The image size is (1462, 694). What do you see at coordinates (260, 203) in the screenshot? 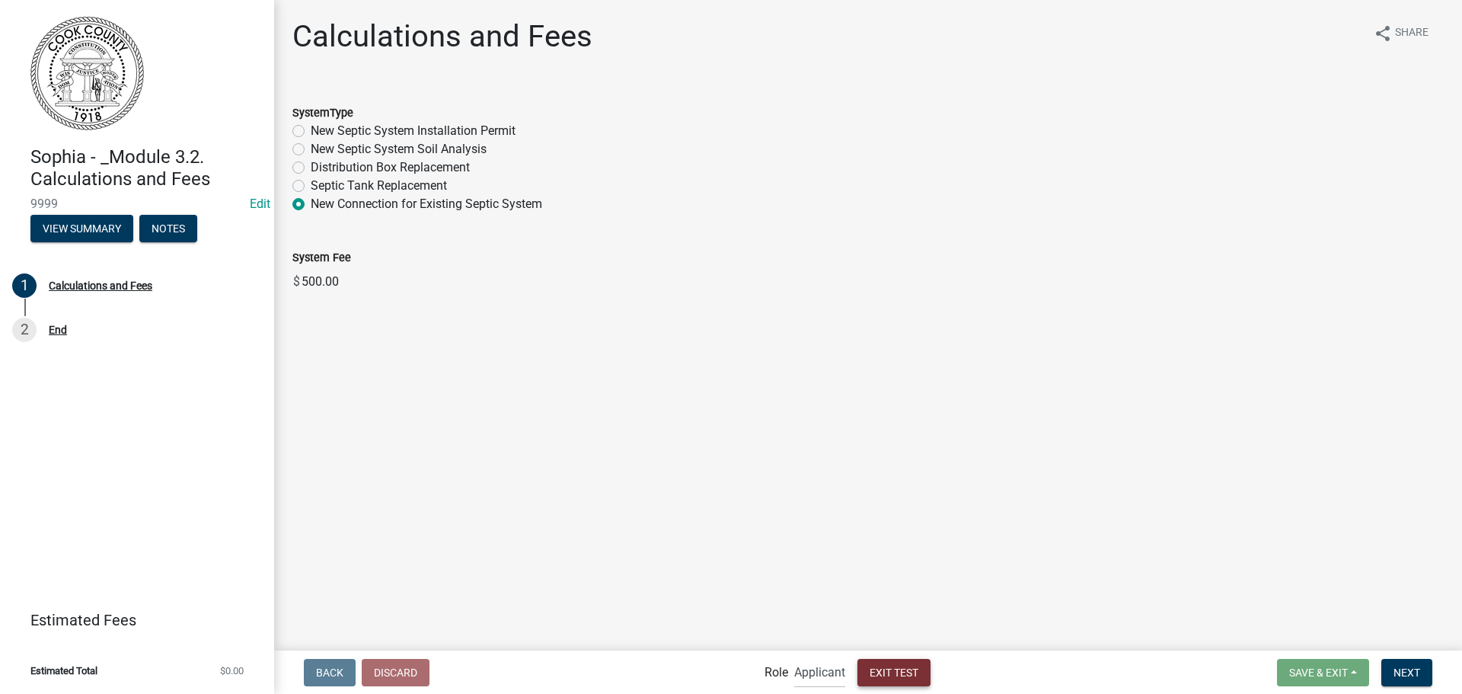
I see `a: Edit` at bounding box center [260, 203].